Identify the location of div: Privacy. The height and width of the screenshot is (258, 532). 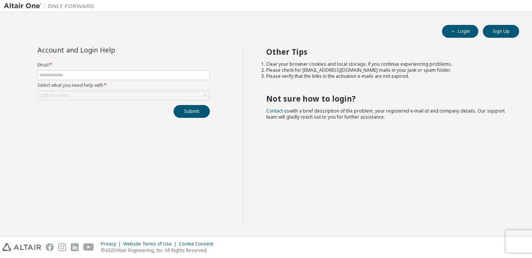
(112, 244).